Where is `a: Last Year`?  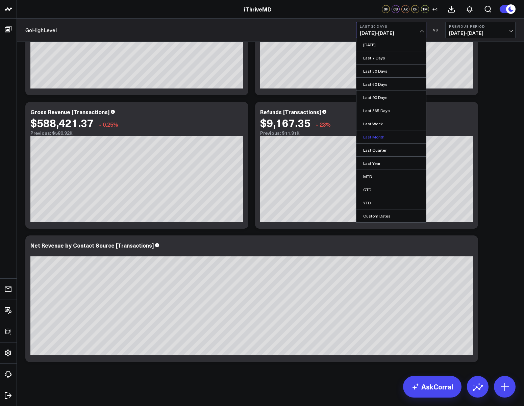 a: Last Year is located at coordinates (391, 163).